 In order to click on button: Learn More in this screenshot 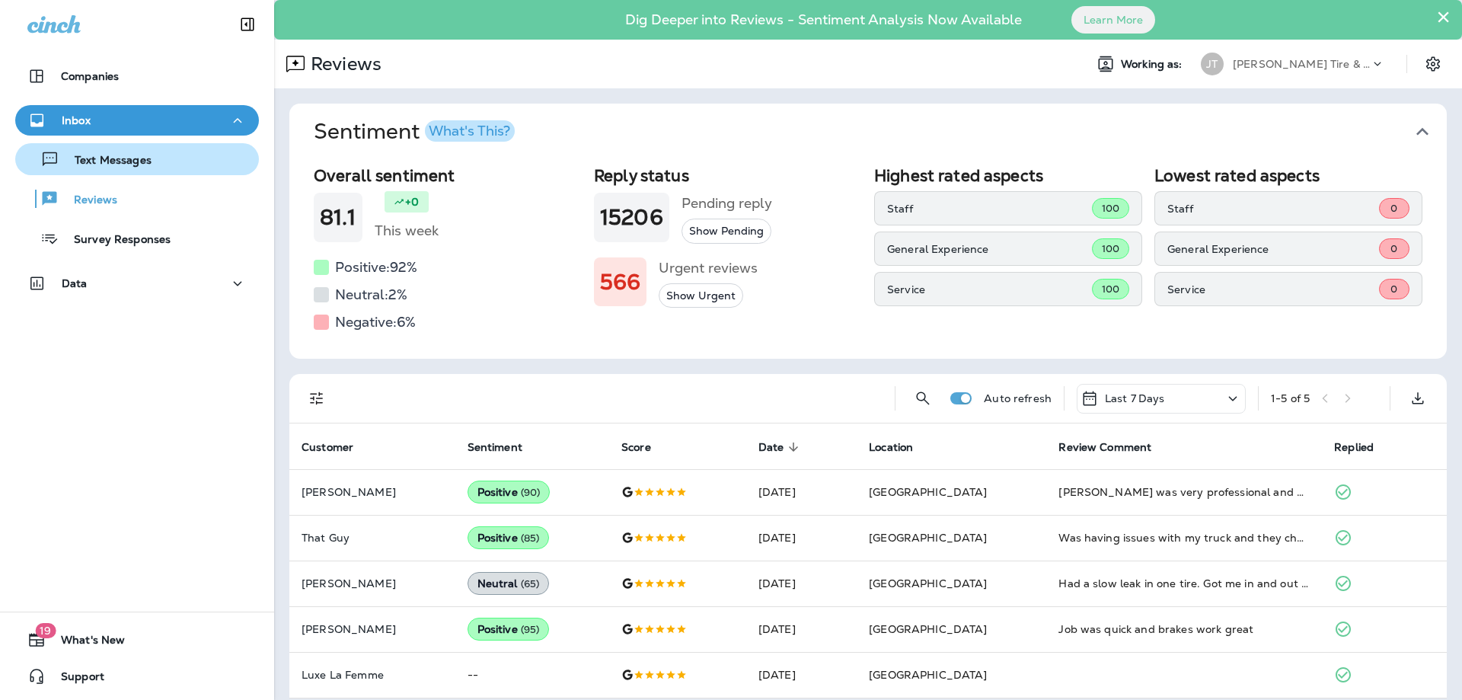, I will do `click(1114, 20)`.